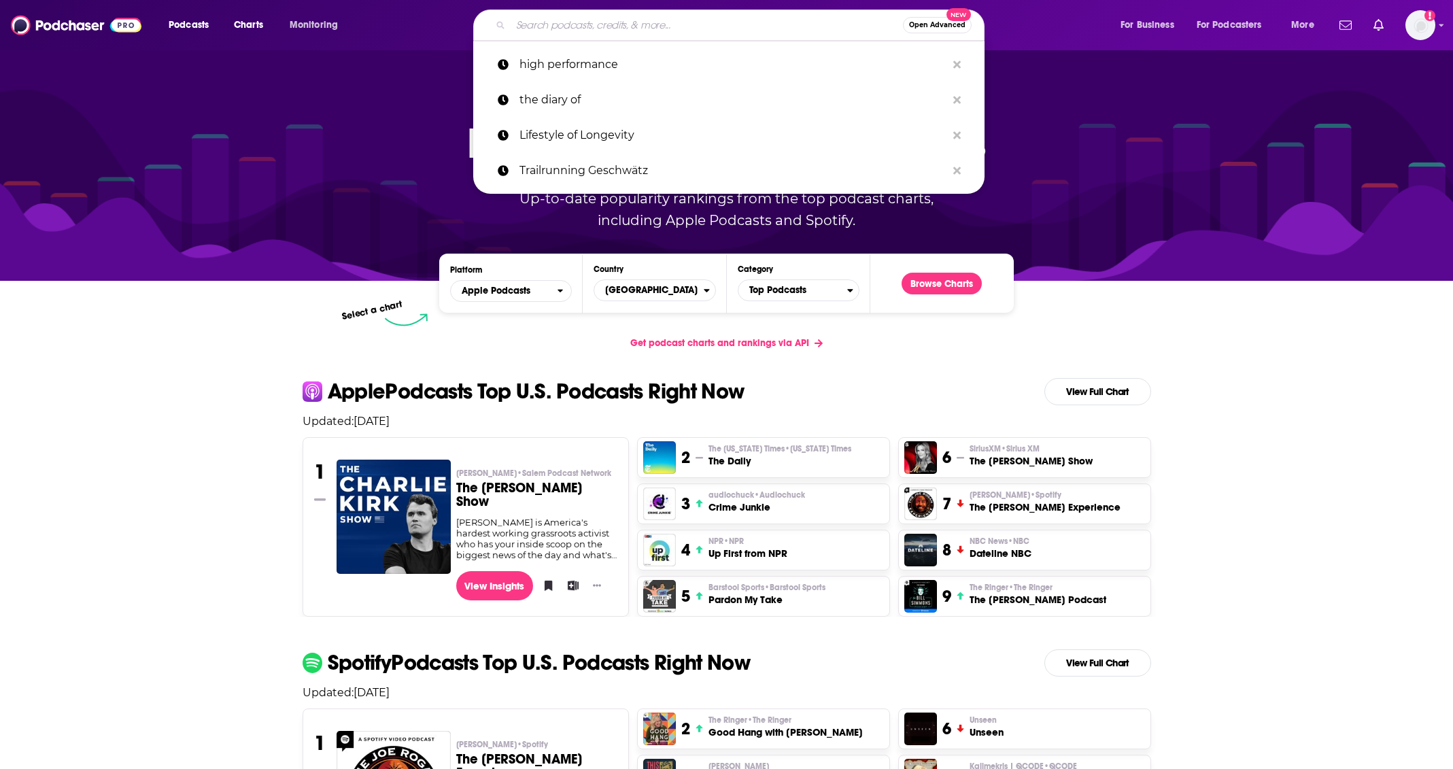  I want to click on img: The Bill Simmons Podcast, so click(921, 596).